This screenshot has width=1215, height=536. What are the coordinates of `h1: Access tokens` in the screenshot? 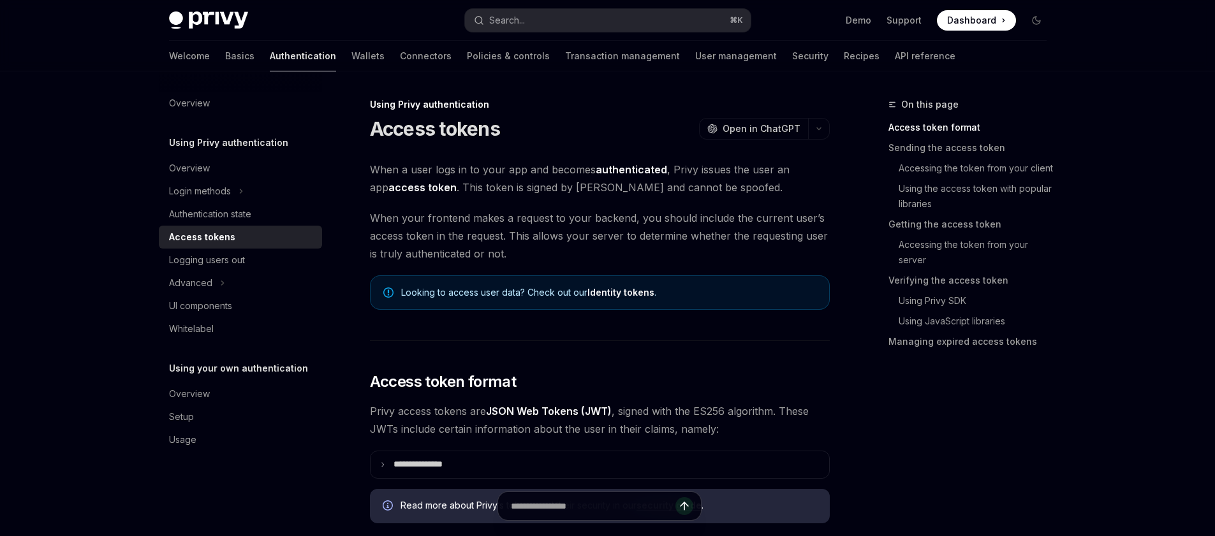 It's located at (435, 129).